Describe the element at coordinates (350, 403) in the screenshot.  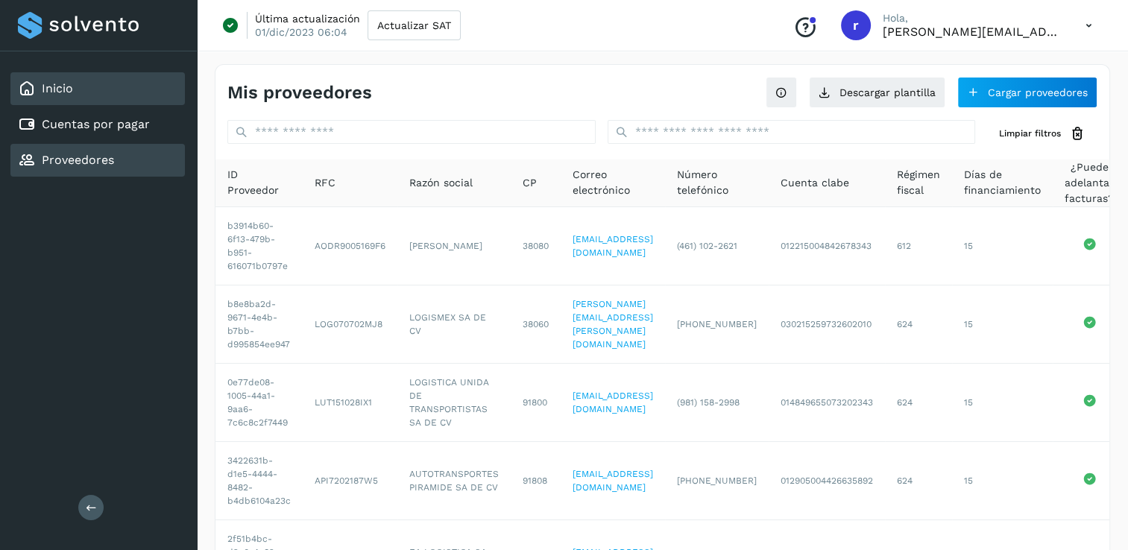
I see `td: LUT151028IX1` at that location.